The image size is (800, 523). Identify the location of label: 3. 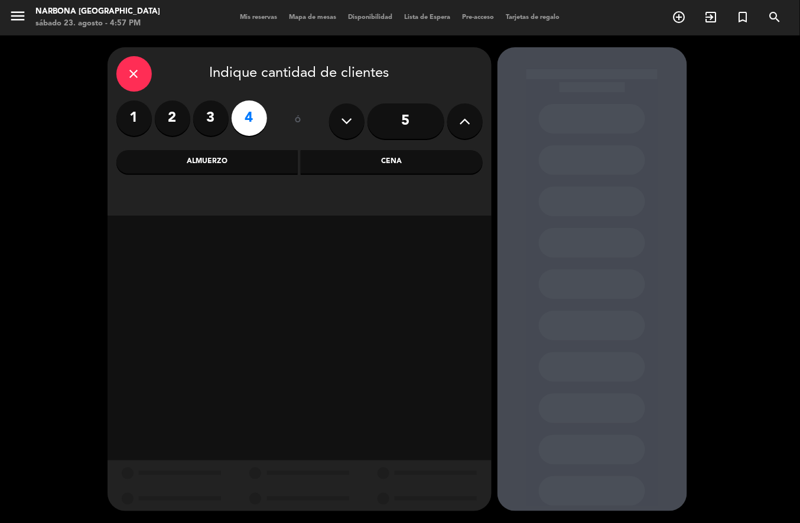
(211, 118).